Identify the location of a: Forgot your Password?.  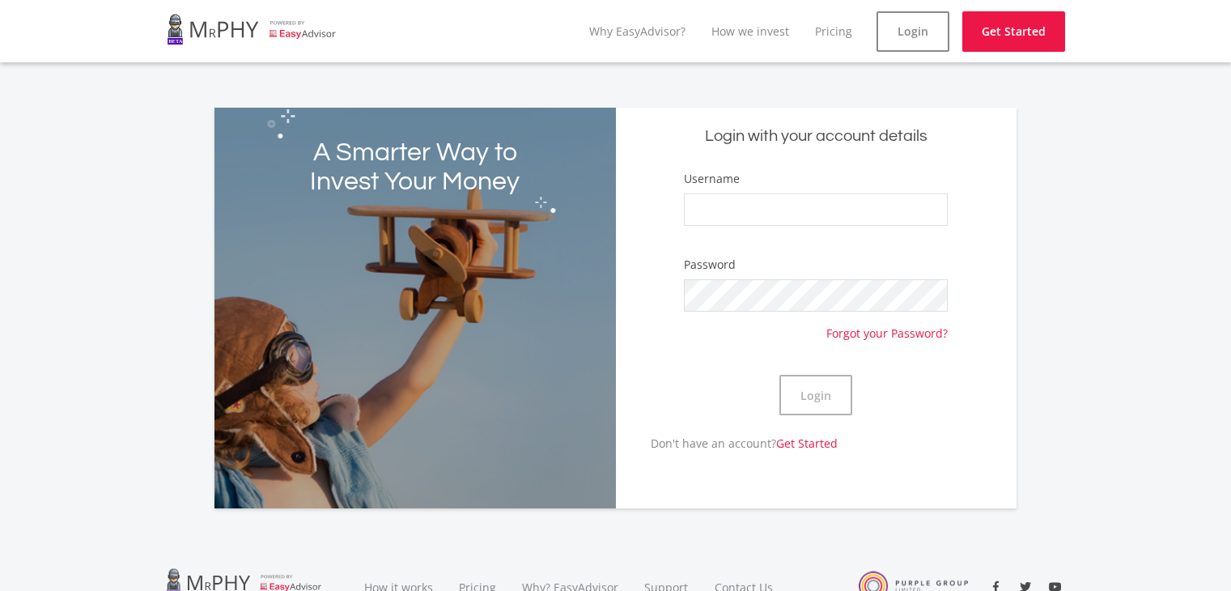
(887, 326).